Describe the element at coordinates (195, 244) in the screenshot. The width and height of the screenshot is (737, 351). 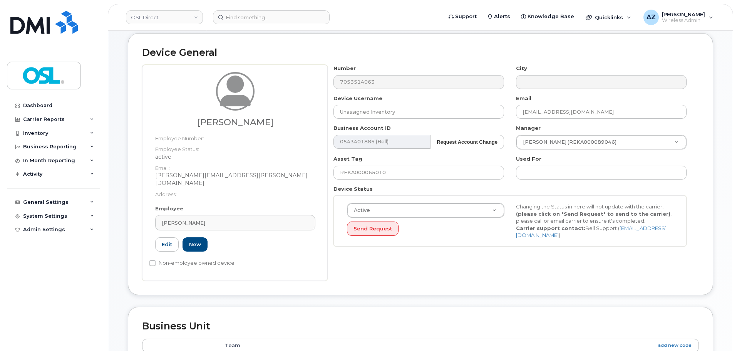
I see `a: New` at that location.